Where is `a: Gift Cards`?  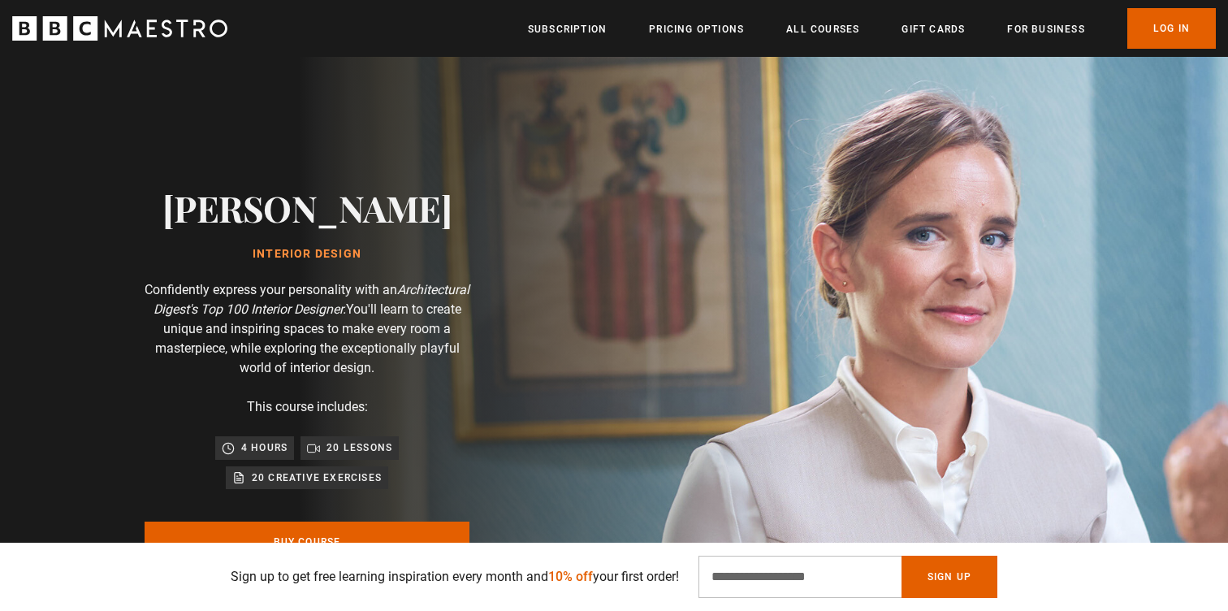
a: Gift Cards is located at coordinates (933, 29).